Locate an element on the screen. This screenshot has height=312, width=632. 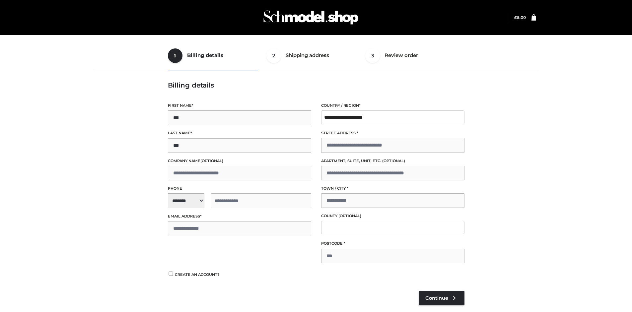
label: County is located at coordinates (393, 216).